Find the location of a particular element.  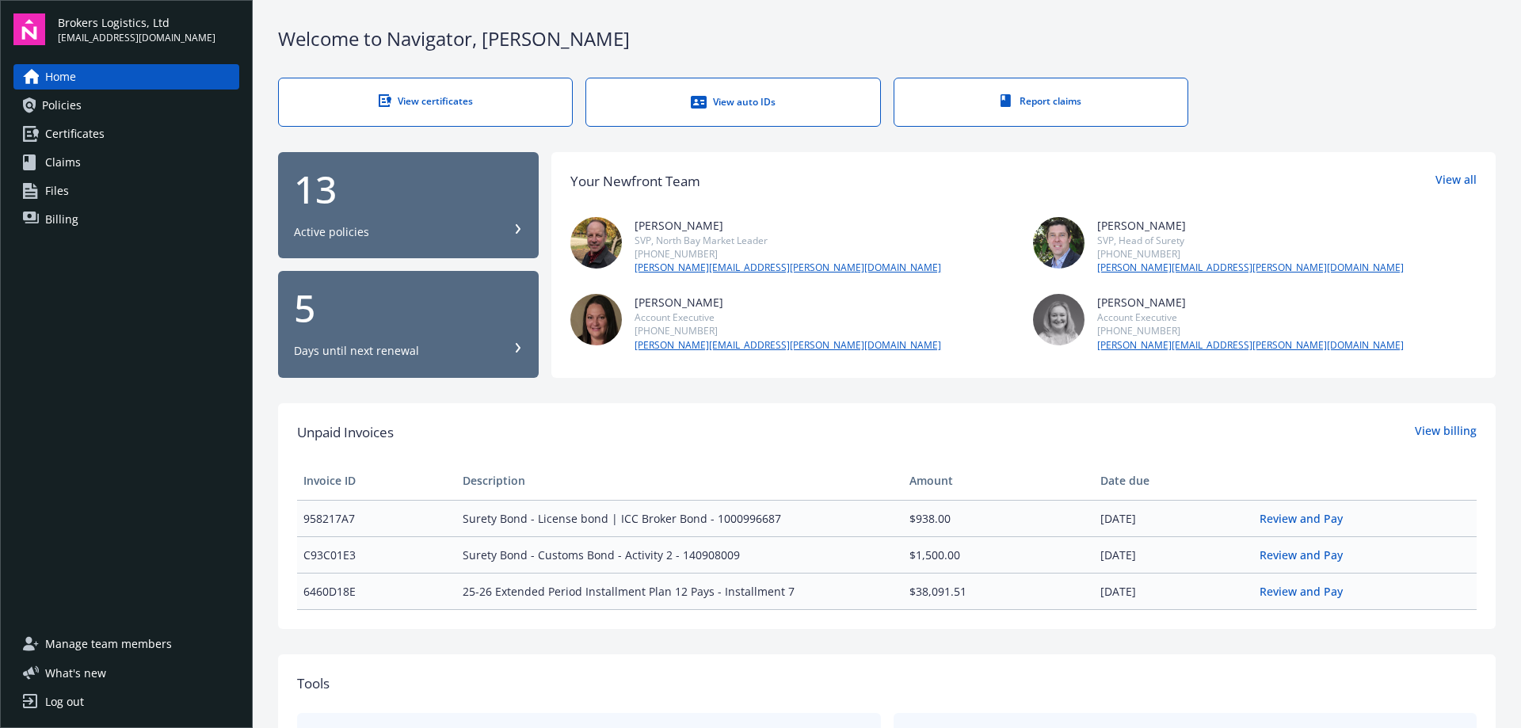

a: Files is located at coordinates (126, 191).